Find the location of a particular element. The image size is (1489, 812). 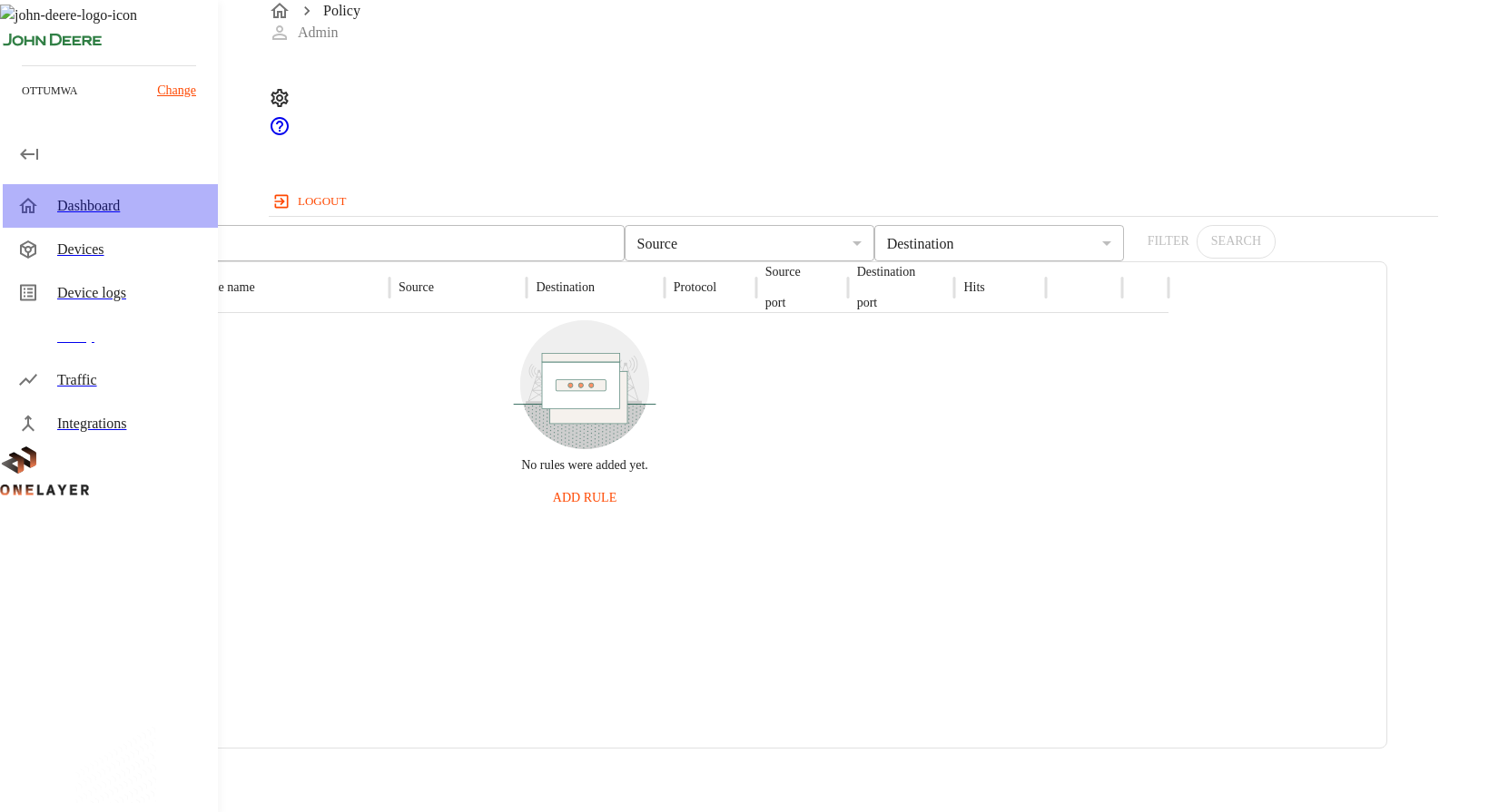

button: Add Rule is located at coordinates (585, 499).